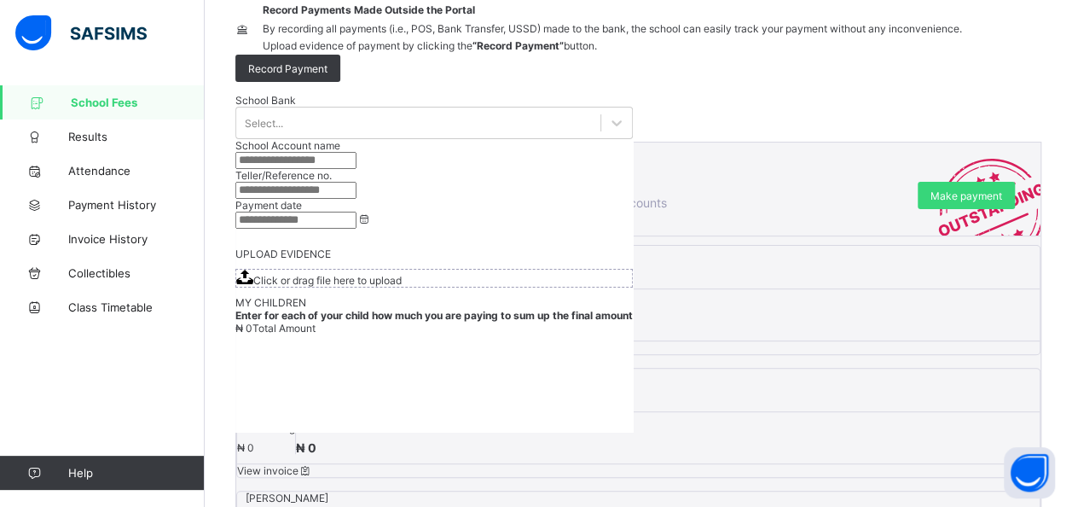  Describe the element at coordinates (136, 307) in the screenshot. I see `span: Class Timetable` at that location.